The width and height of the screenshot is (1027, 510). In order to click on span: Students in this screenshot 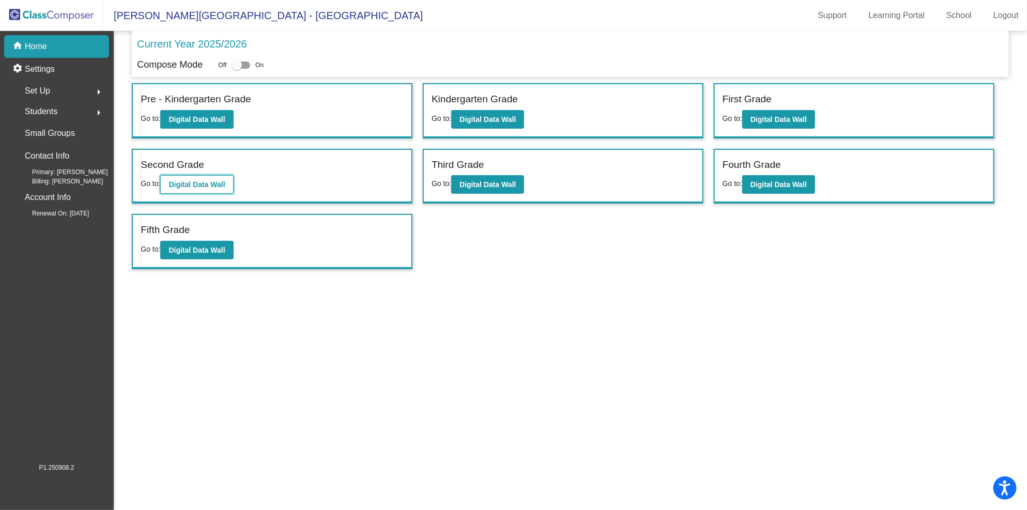, I will do `click(41, 112)`.